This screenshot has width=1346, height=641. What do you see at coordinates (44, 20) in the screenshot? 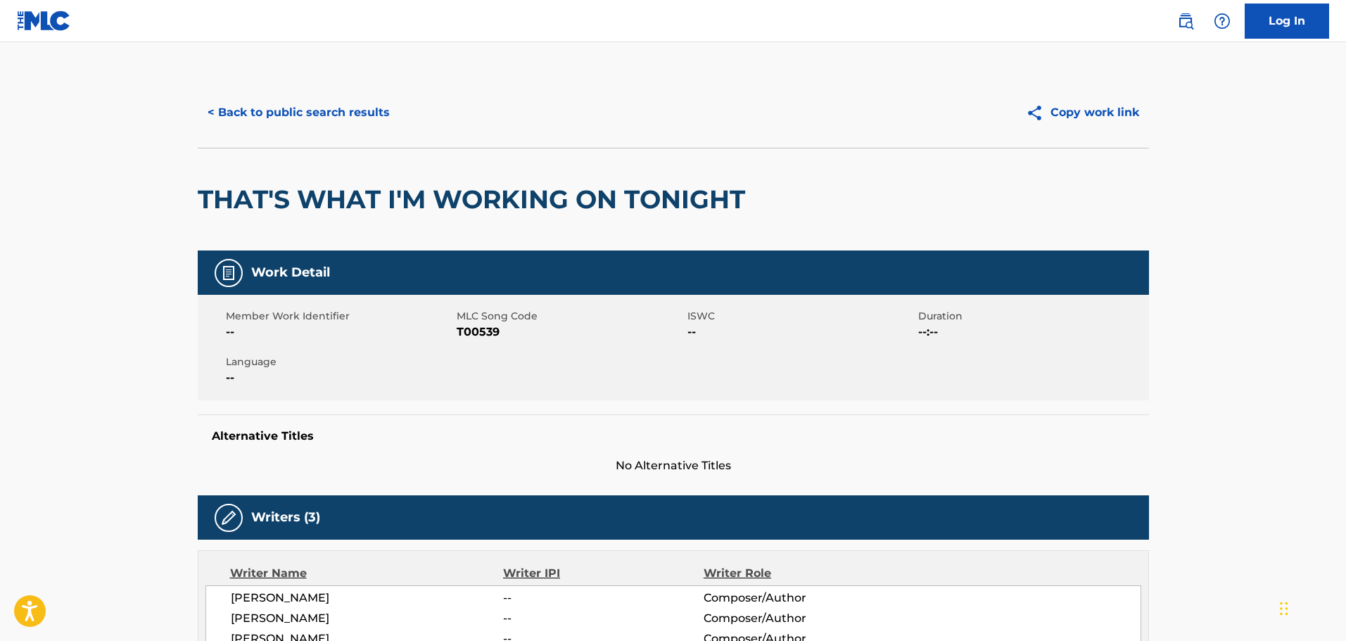
I see `img: MLC Logo` at bounding box center [44, 20].